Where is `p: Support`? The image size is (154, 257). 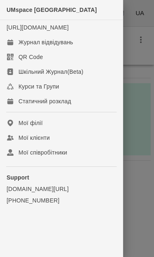
p: Support is located at coordinates (61, 177).